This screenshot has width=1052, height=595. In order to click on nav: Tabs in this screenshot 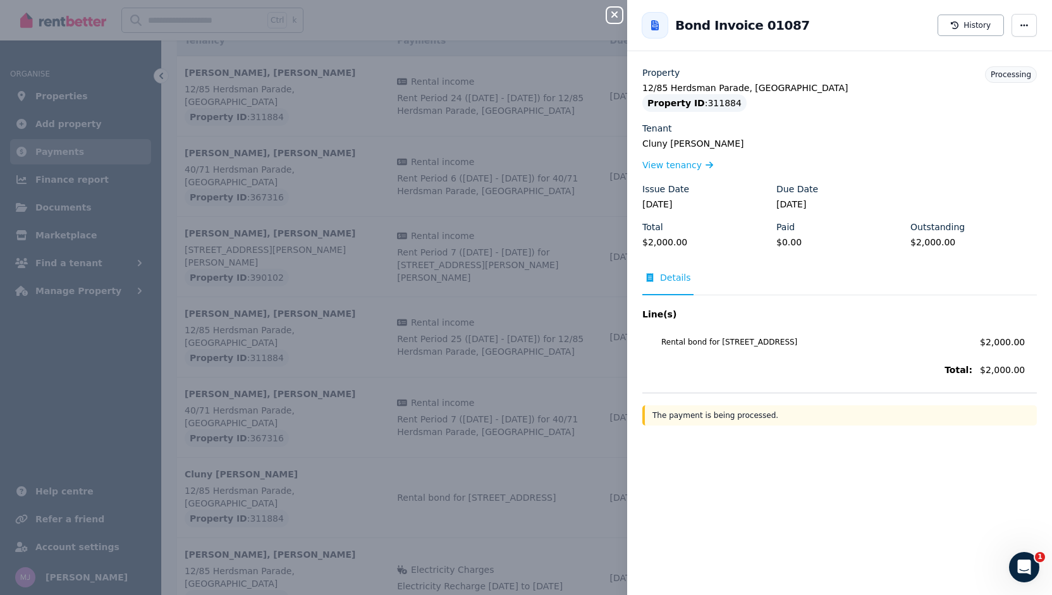, I will do `click(839, 283)`.